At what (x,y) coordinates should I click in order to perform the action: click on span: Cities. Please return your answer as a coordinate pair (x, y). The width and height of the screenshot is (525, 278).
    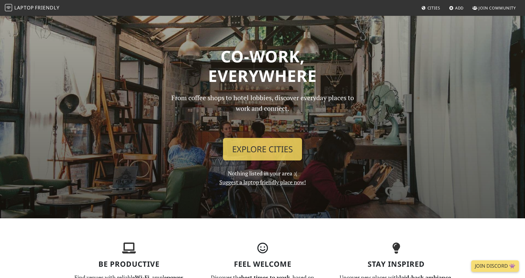
    Looking at the image, I should click on (434, 8).